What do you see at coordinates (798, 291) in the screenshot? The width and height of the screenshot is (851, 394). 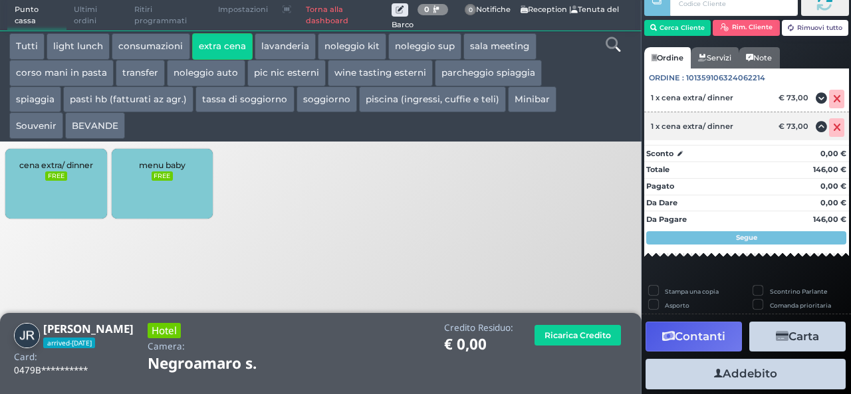 I see `label: Scontrino Parlante` at bounding box center [798, 291].